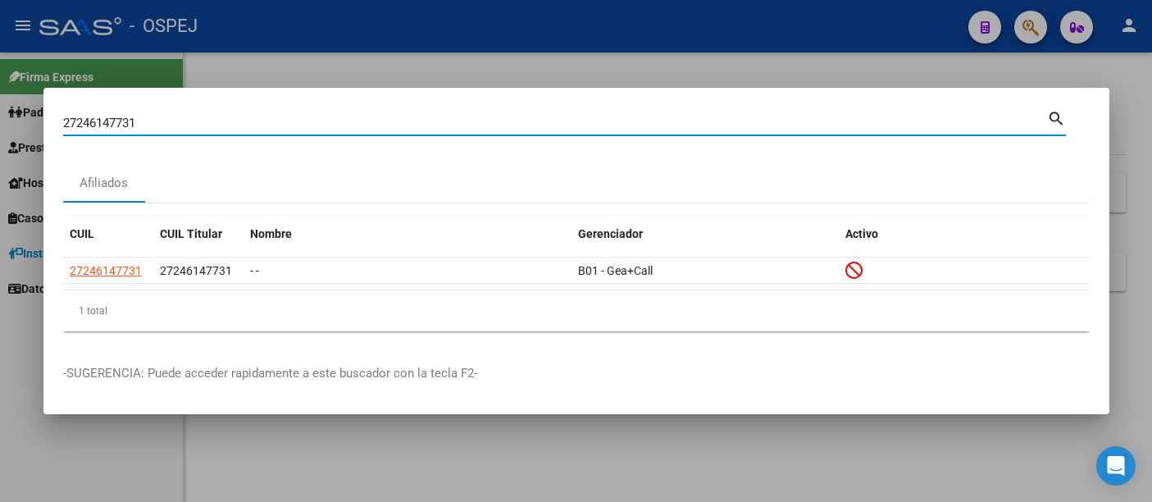 This screenshot has width=1152, height=502. I want to click on div: 1 total, so click(576, 311).